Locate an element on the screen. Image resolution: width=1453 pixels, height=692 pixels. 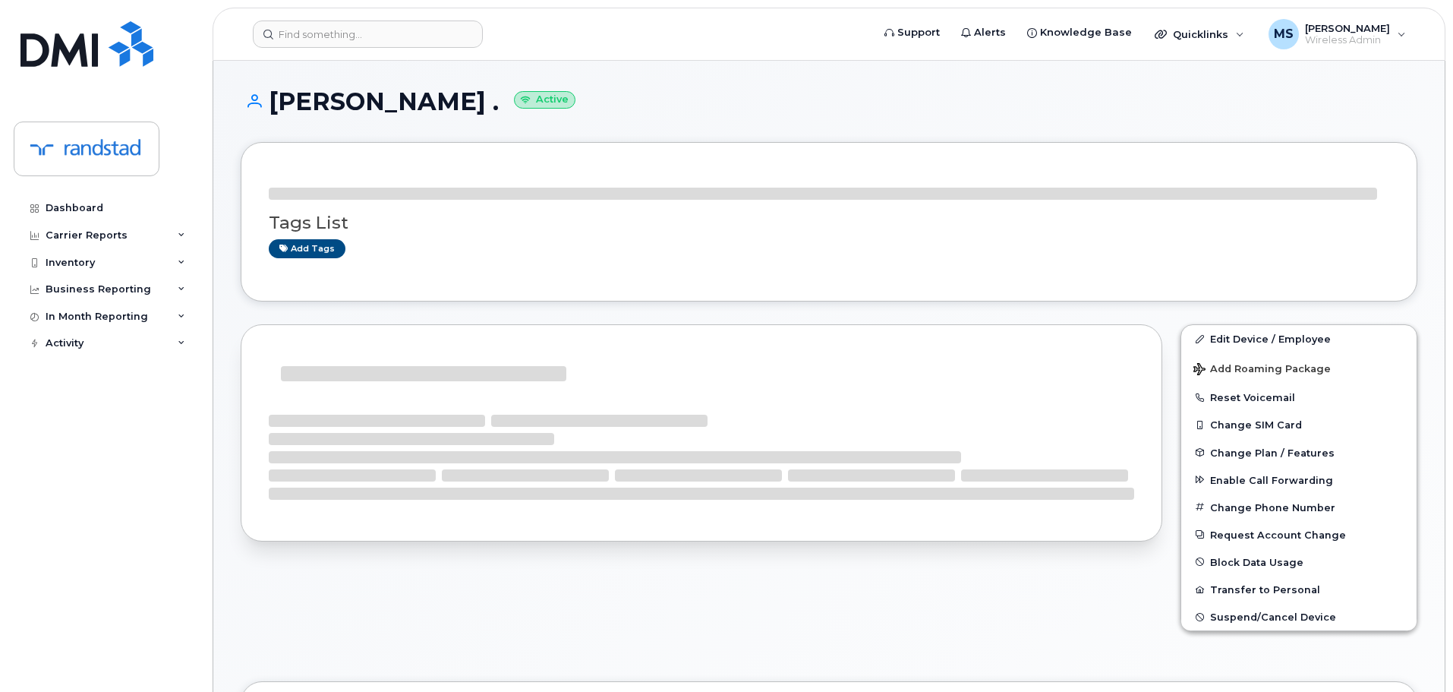
button: Change Plan / Features is located at coordinates (1299, 452).